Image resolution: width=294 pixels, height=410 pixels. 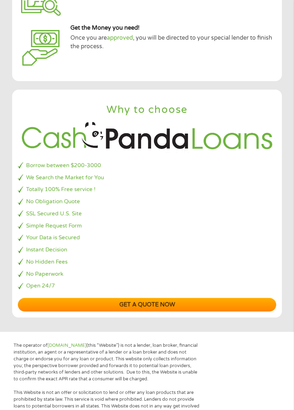 I want to click on h2: Why to choose, so click(x=147, y=110).